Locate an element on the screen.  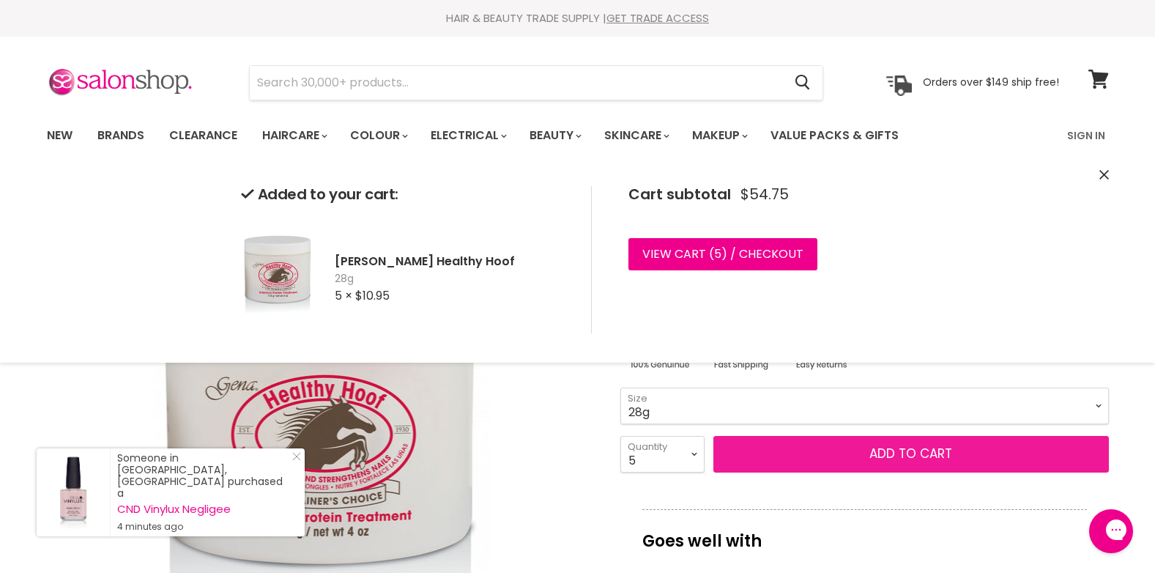
span: 5 is located at coordinates (718, 253).